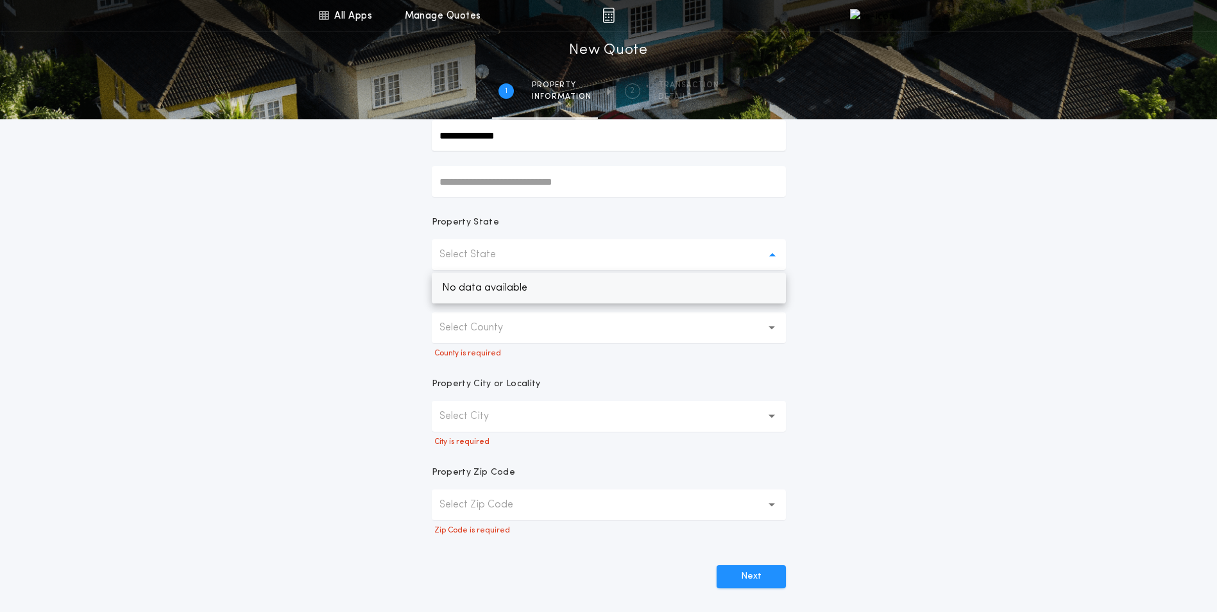  I want to click on p: Select County, so click(481, 328).